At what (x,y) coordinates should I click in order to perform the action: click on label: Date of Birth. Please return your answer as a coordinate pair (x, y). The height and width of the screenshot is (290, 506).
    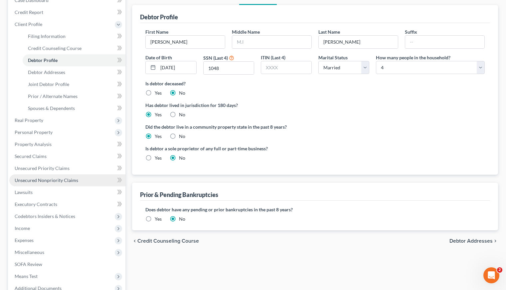
    Looking at the image, I should click on (159, 57).